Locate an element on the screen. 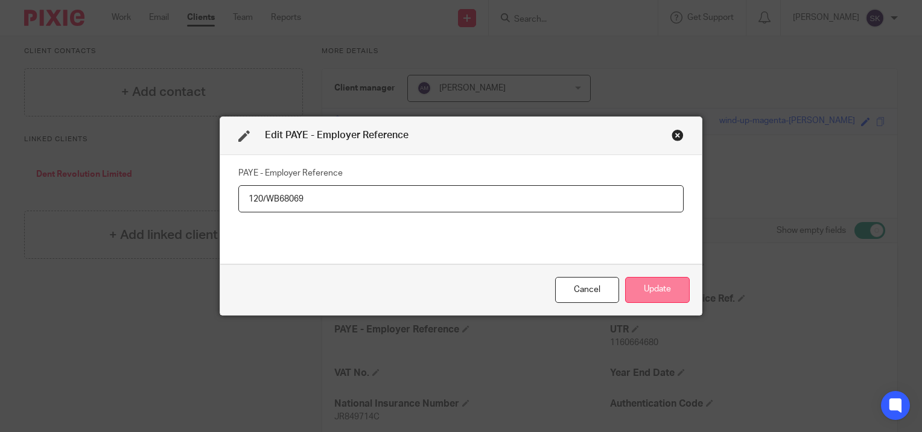 The width and height of the screenshot is (922, 432). input: PAYE - Employer Reference is located at coordinates (461, 199).